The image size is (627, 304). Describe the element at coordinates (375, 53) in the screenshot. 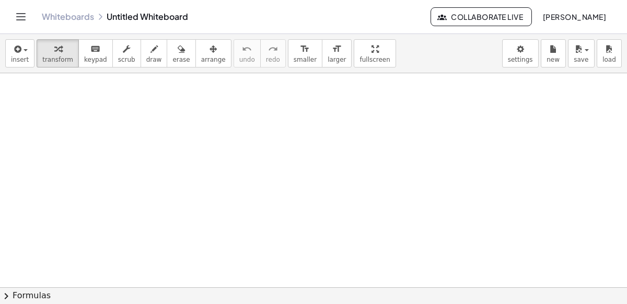

I see `button: fullscreen` at that location.